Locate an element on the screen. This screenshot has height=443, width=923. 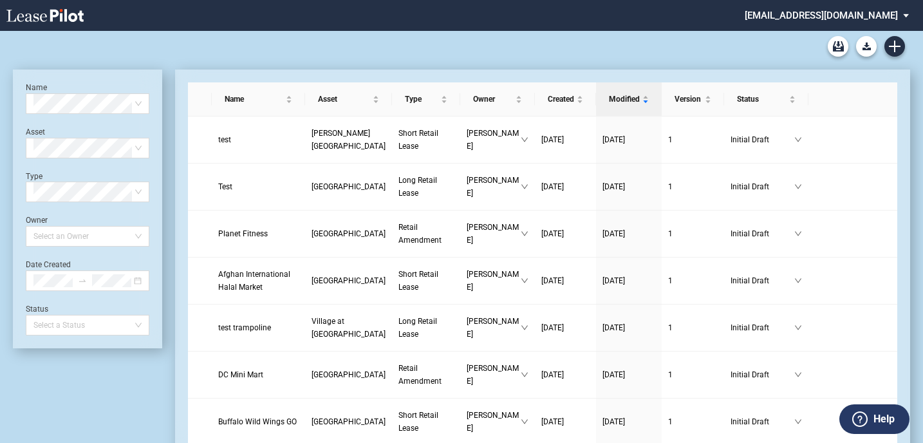
label: Asset is located at coordinates (35, 132).